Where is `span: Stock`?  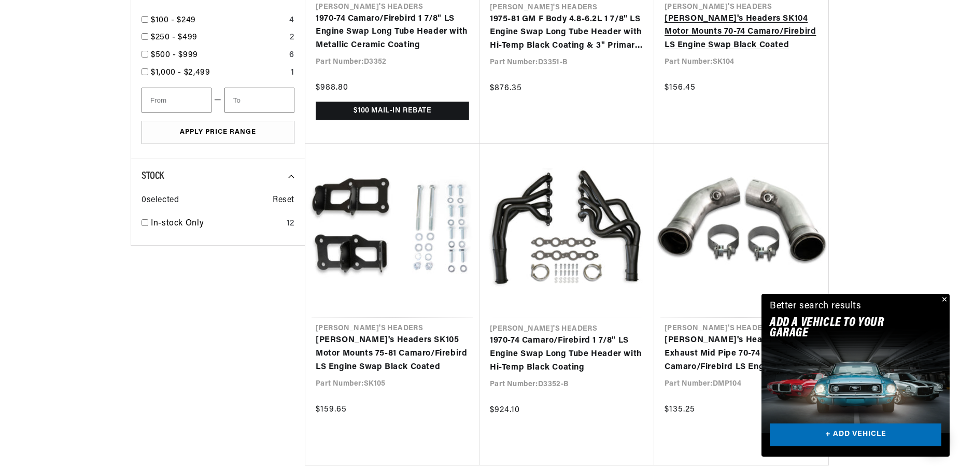
span: Stock is located at coordinates (152, 176).